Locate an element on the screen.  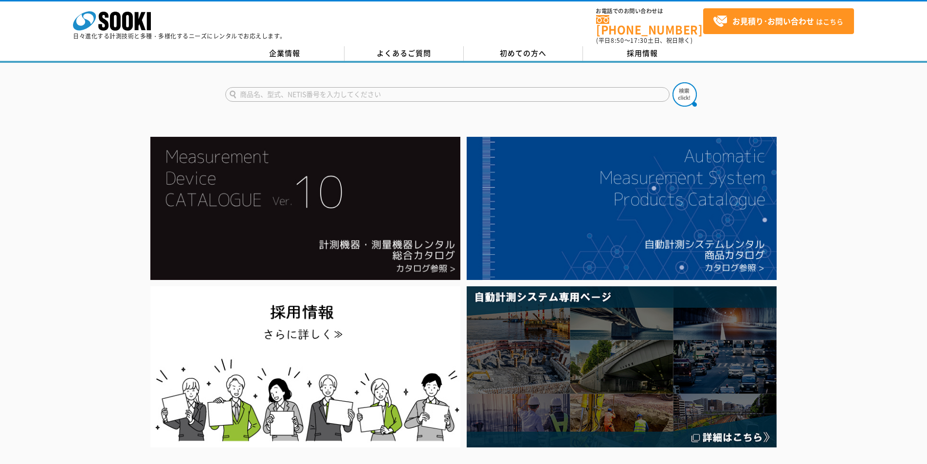
strong: お見積り･お問い合わせ is located at coordinates (773, 21).